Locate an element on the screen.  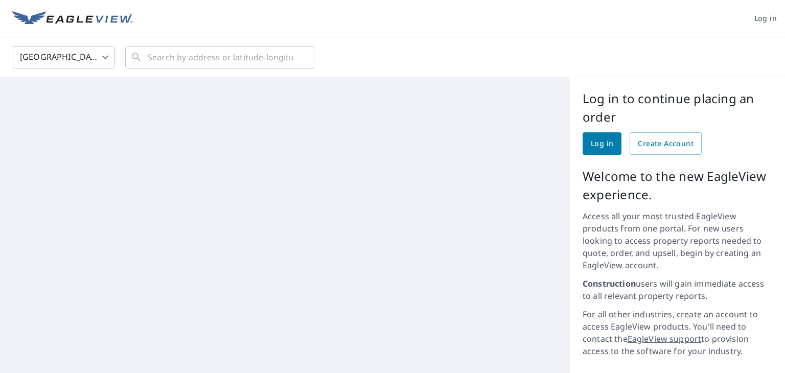
a: EagleView support is located at coordinates (664, 339).